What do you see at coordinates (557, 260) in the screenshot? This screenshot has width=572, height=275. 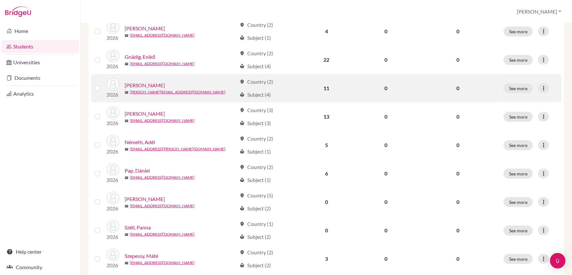 I see `div: Open Intercom Messenger` at bounding box center [557, 260].